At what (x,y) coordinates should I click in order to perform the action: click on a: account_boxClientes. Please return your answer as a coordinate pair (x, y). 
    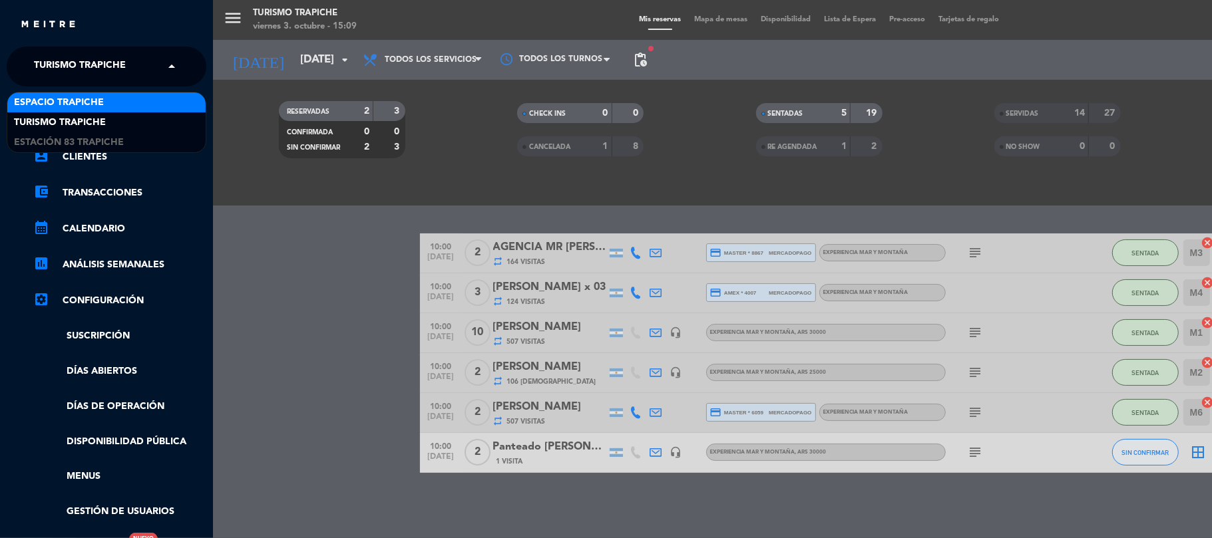
    Looking at the image, I should click on (120, 157).